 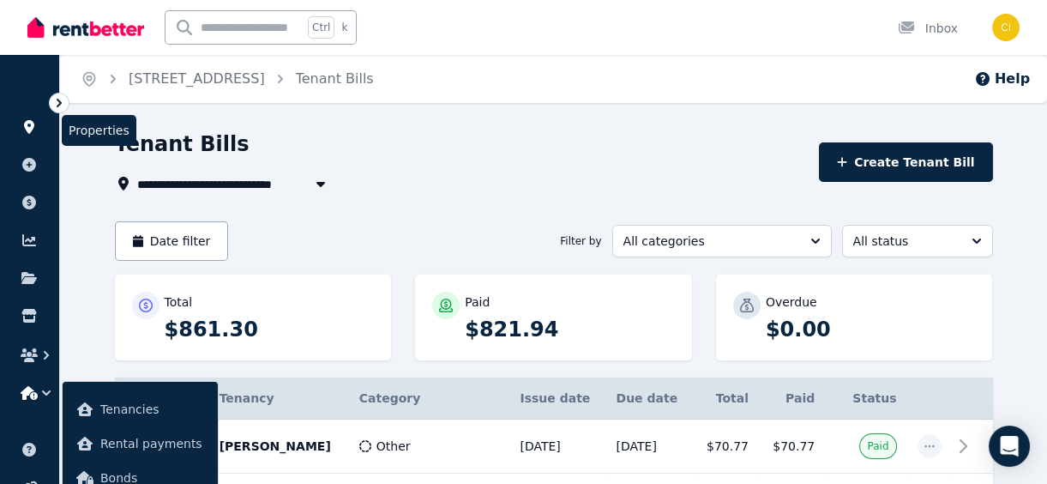 What do you see at coordinates (178, 302) in the screenshot?
I see `p: Total` at bounding box center [178, 302].